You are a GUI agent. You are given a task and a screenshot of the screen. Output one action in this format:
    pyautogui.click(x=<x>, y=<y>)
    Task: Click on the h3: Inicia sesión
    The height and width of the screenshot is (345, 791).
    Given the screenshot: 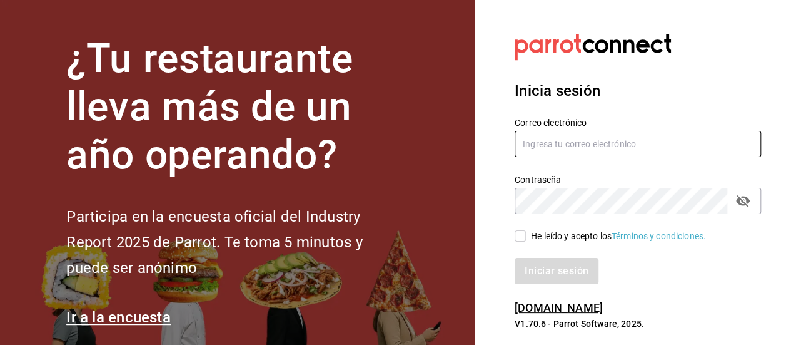 What is the action you would take?
    pyautogui.click(x=638, y=91)
    